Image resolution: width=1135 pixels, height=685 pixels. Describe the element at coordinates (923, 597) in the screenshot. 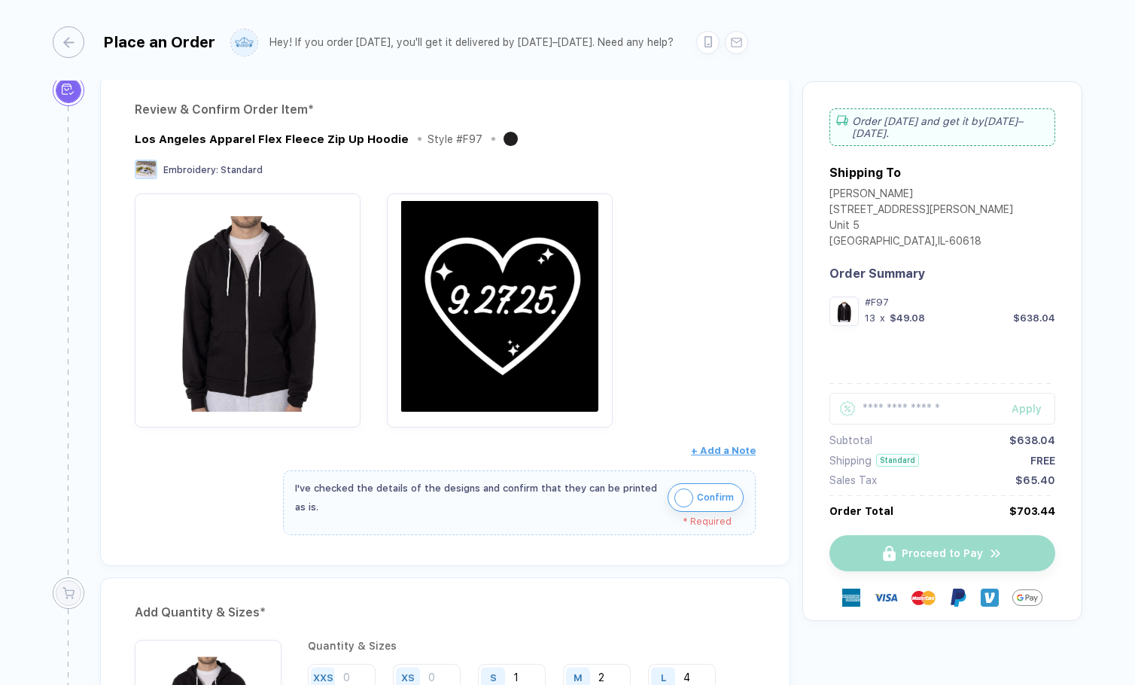

I see `img: master-card` at that location.